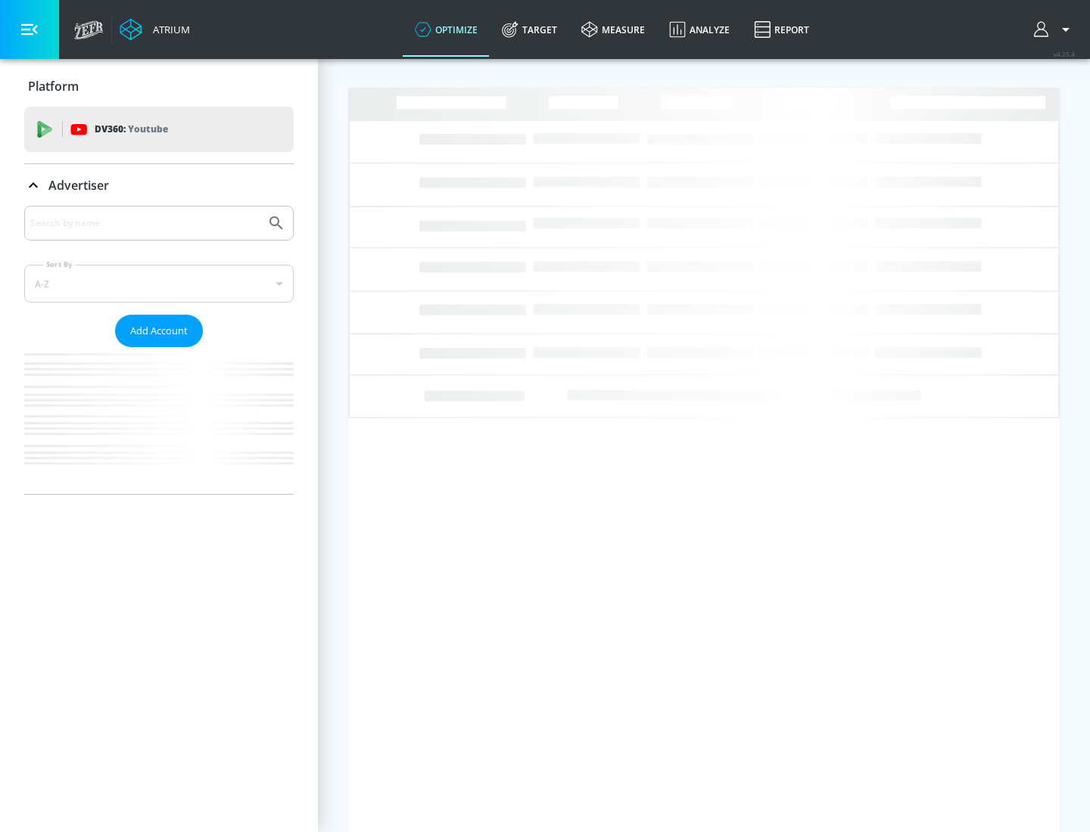 The width and height of the screenshot is (1090, 832). What do you see at coordinates (168, 30) in the screenshot?
I see `div: Atrium` at bounding box center [168, 30].